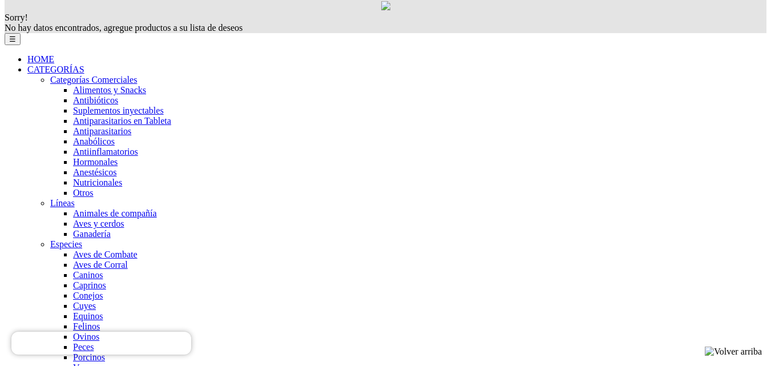 This screenshot has width=771, height=366. What do you see at coordinates (90, 285) in the screenshot?
I see `a: Caprinos` at bounding box center [90, 285].